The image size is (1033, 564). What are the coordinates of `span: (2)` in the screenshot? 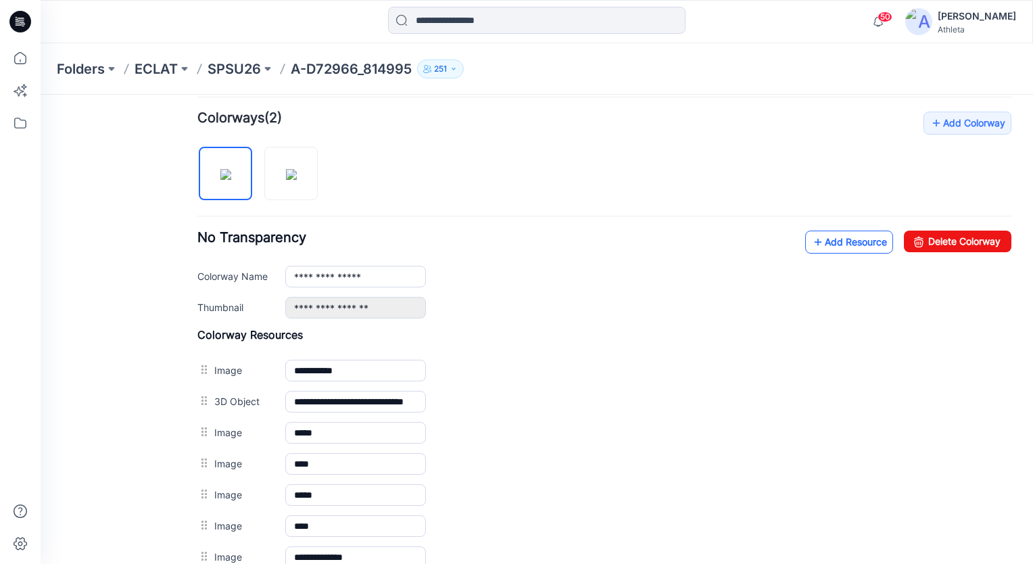 It's located at (233, 23).